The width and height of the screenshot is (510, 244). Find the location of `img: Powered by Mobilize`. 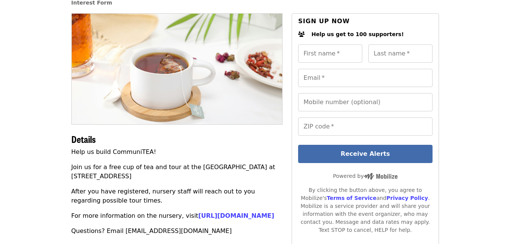

img: Powered by Mobilize is located at coordinates (381, 176).